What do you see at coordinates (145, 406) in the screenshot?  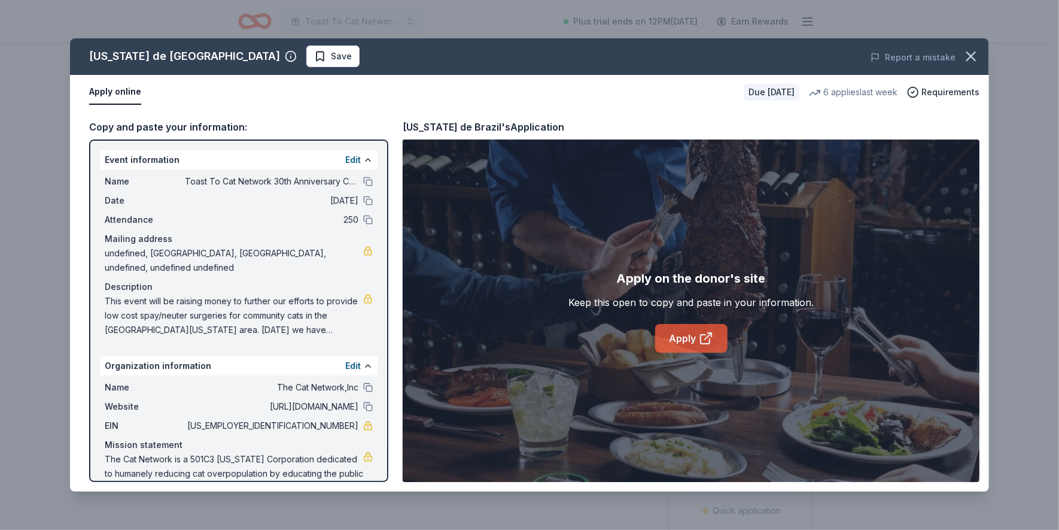 I see `span: Website` at bounding box center [145, 406].